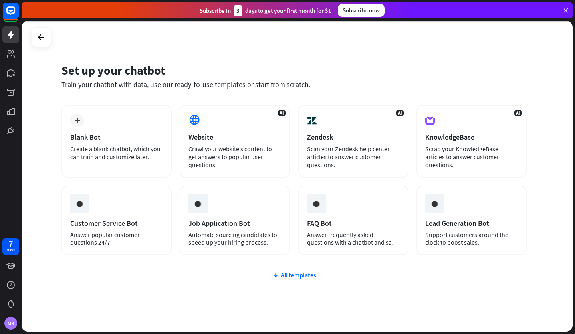 The image size is (575, 334). I want to click on div: MB, so click(11, 323).